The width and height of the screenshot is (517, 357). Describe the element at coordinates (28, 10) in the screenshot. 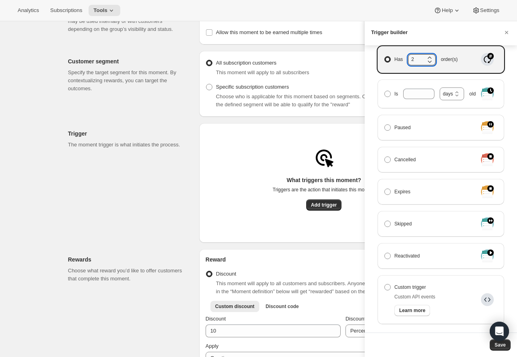

I see `button: Analytics` at that location.